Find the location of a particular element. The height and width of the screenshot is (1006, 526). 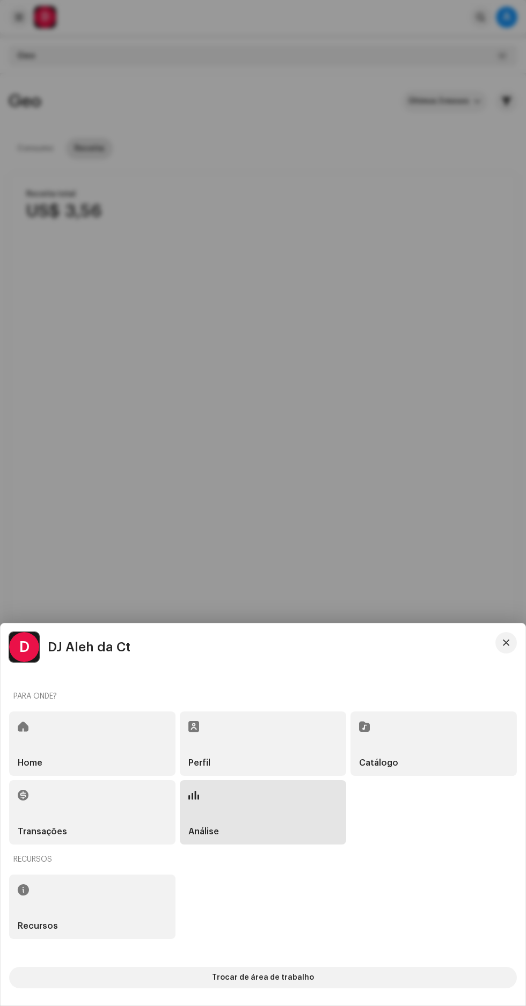

h5: Transações is located at coordinates (42, 831).